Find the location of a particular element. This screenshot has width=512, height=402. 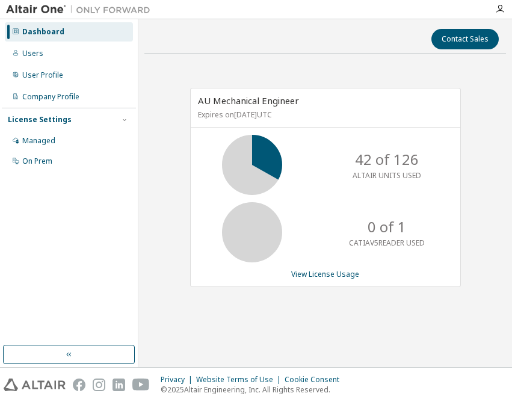

button: Contact Sales is located at coordinates (465, 39).